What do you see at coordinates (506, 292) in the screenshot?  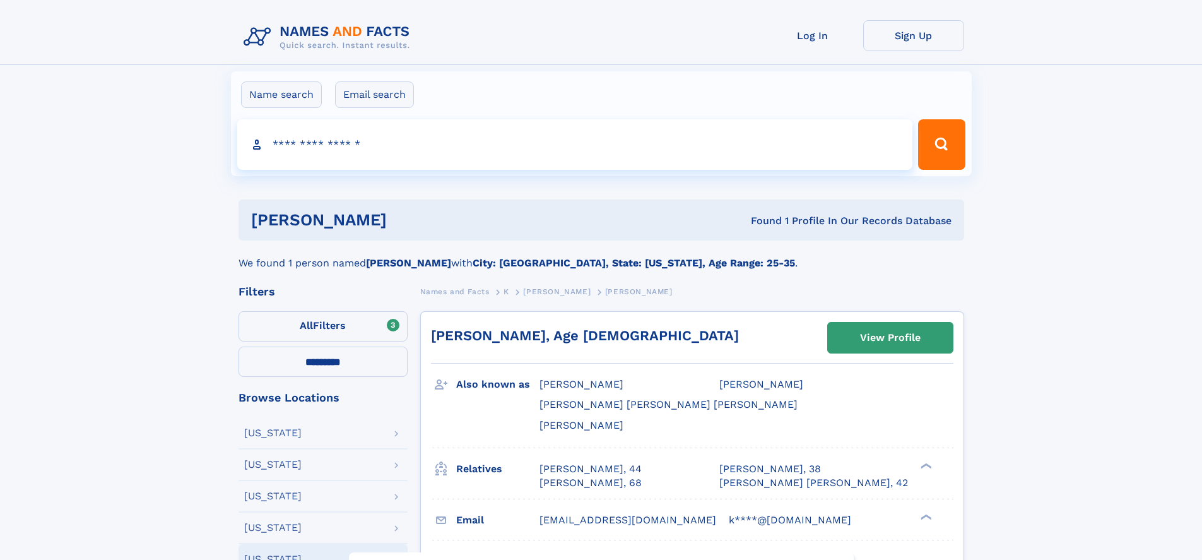 I see `span: K` at bounding box center [506, 292].